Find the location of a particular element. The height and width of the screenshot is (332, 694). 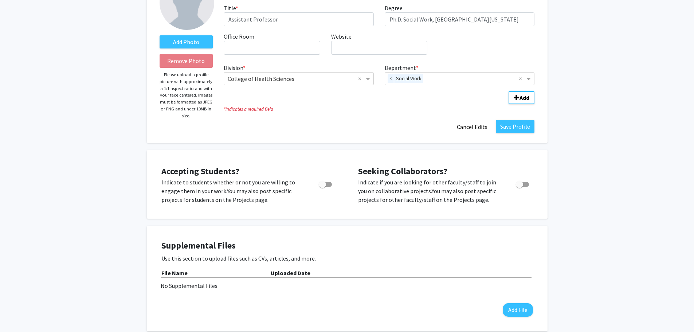

label: AddProfile Picture is located at coordinates (186, 42).